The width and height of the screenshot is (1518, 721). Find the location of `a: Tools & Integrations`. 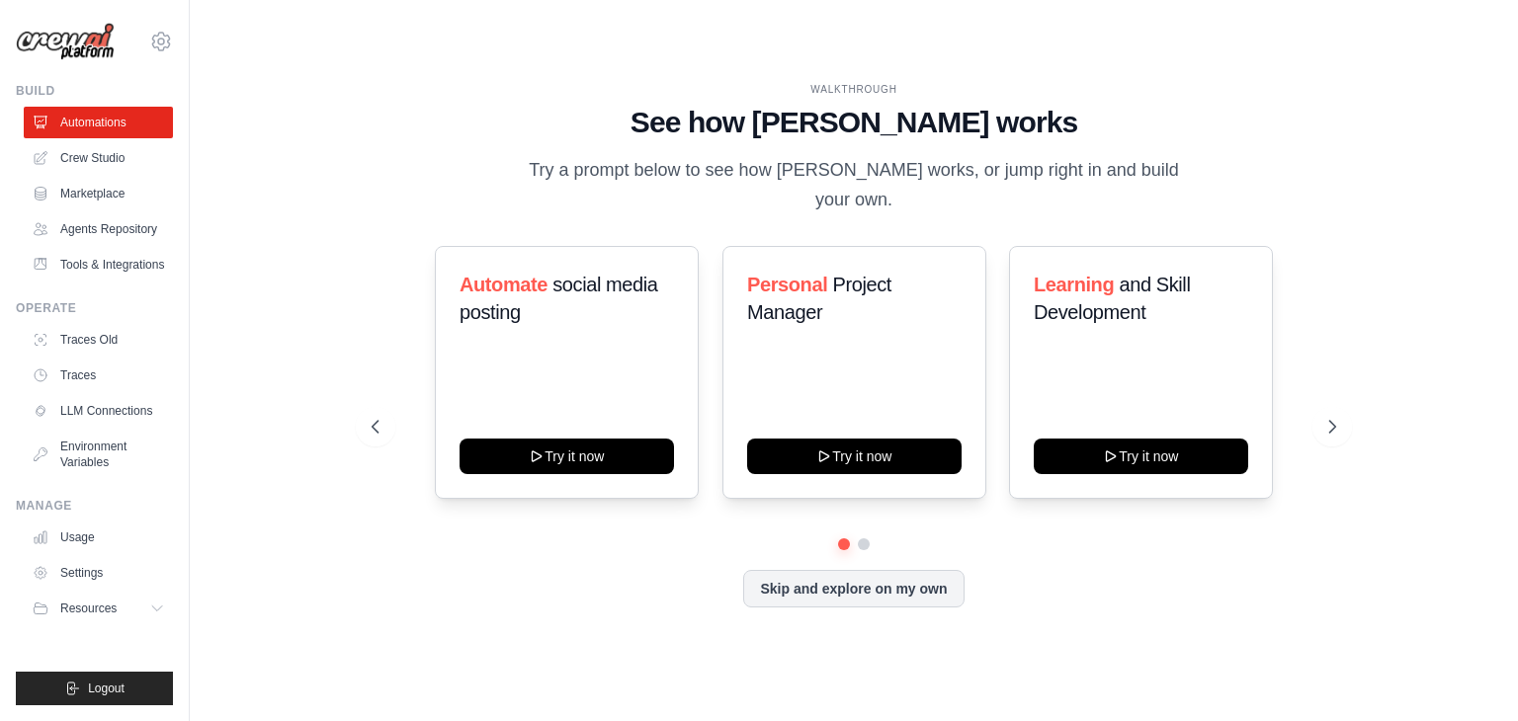

a: Tools & Integrations is located at coordinates (98, 265).